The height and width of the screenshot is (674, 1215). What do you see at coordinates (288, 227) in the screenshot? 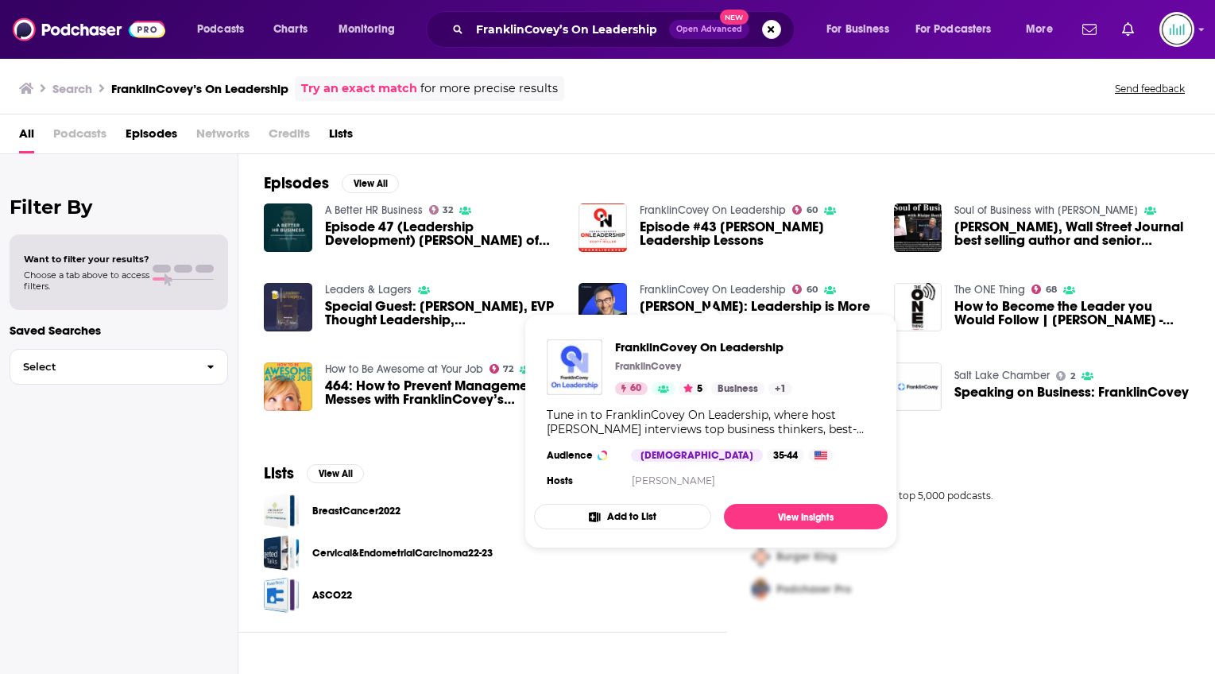
I see `img: Episode 47 (Leadership Development) Scott Miller of FranklinCovey` at bounding box center [288, 227].